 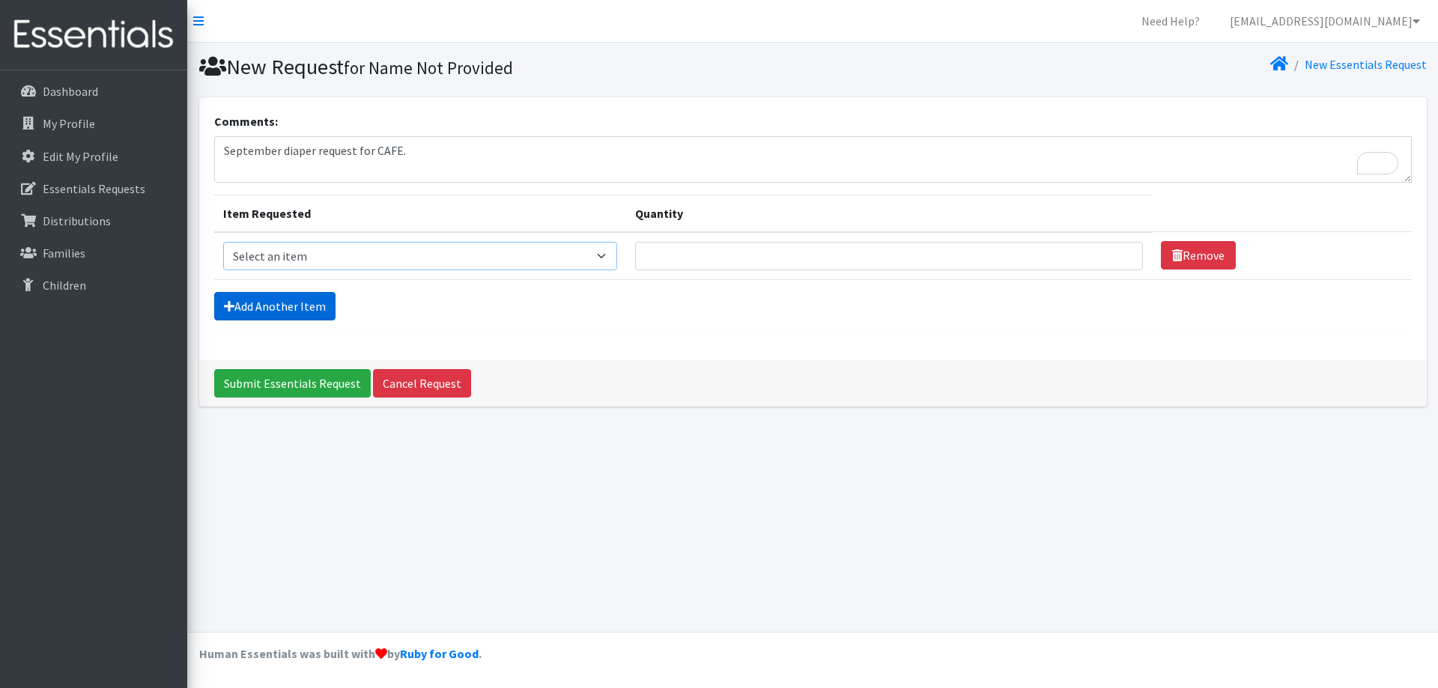 I want to click on input: Submit Essentials Request, so click(x=292, y=383).